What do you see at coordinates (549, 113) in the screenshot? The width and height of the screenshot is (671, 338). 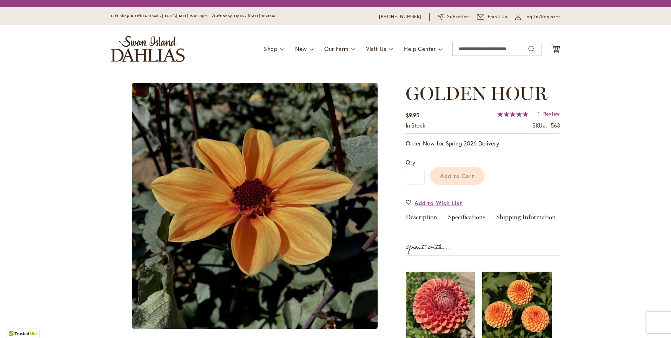 I see `a: 1 Review` at bounding box center [549, 113].